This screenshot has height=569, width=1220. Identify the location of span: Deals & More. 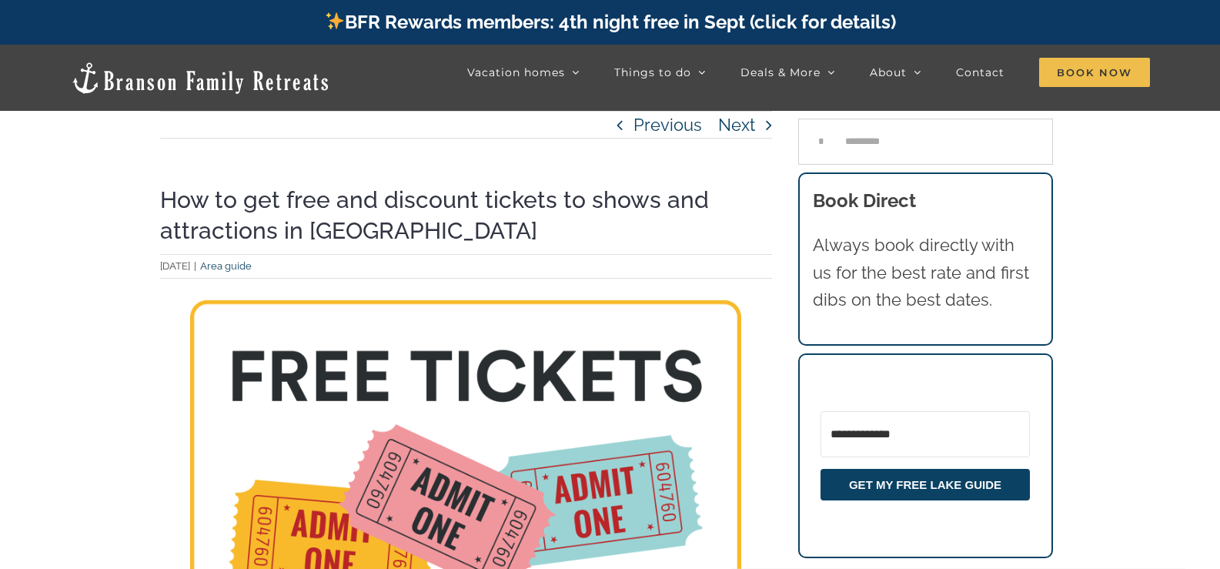
(781, 72).